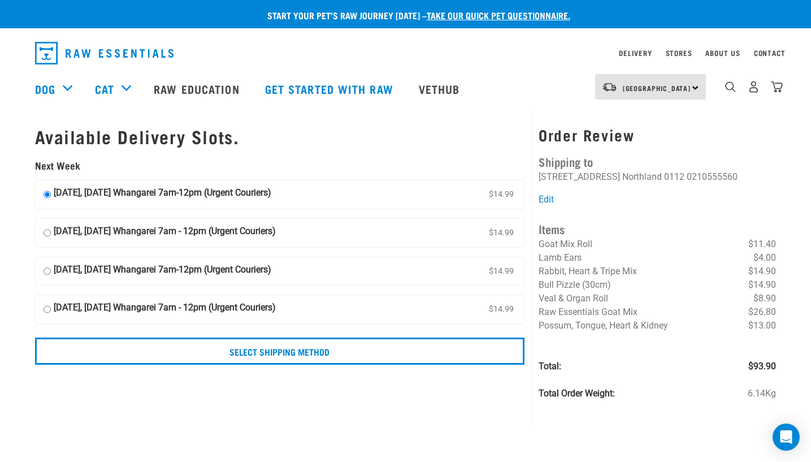 The height and width of the screenshot is (462, 811). What do you see at coordinates (635, 53) in the screenshot?
I see `a: Delivery` at bounding box center [635, 53].